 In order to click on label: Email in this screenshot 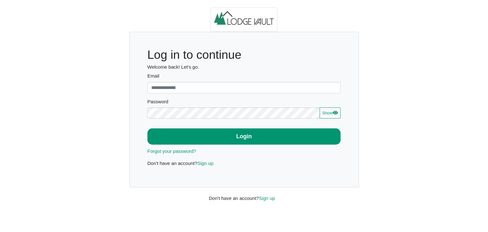, I will do `click(244, 76)`.